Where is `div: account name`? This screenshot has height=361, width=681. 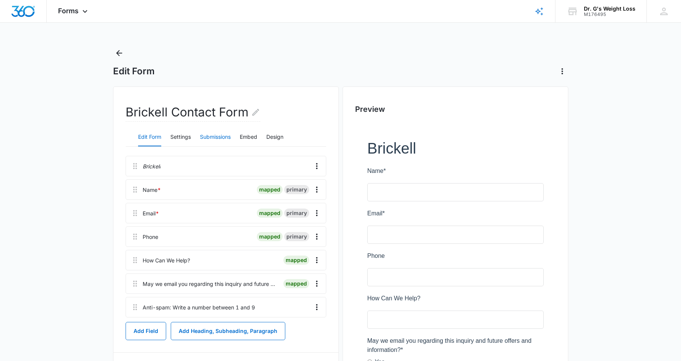
div: account name is located at coordinates (609, 9).